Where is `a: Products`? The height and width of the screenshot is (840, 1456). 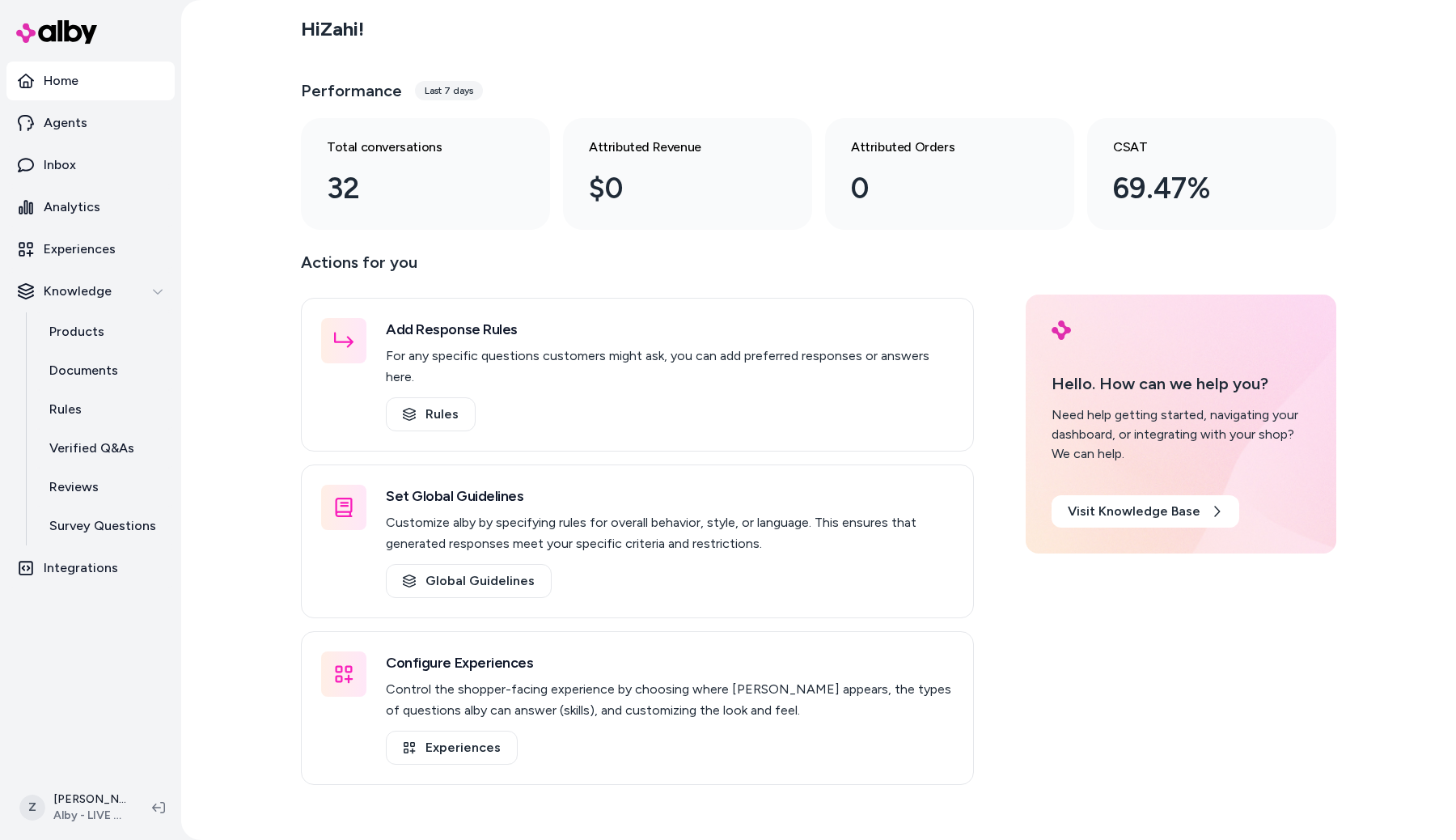
a: Products is located at coordinates (104, 332).